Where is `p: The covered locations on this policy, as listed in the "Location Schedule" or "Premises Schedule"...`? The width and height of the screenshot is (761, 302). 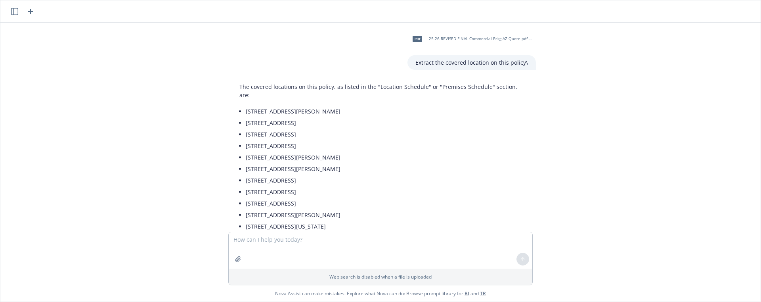
p: The covered locations on this policy, as listed in the "Location Schedule" or "Premises Schedule"... is located at coordinates (384, 91).